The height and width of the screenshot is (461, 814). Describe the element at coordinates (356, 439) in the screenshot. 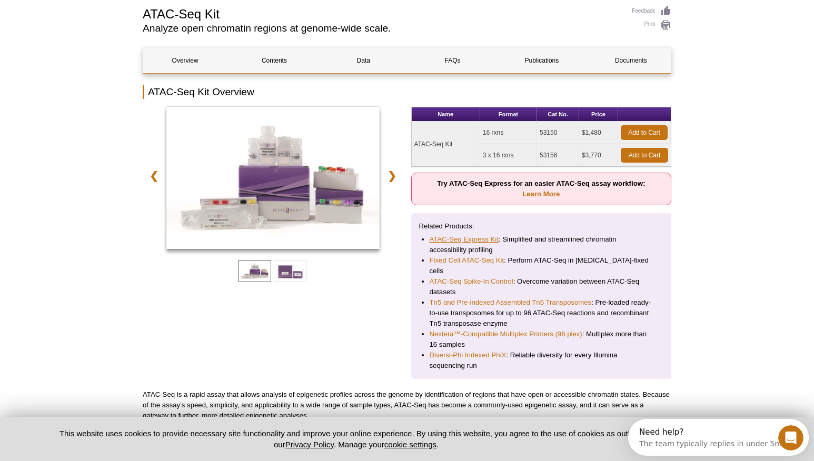

I see `p: This website uses cookies to provide necessary site functionality and improve your online experie...` at that location.